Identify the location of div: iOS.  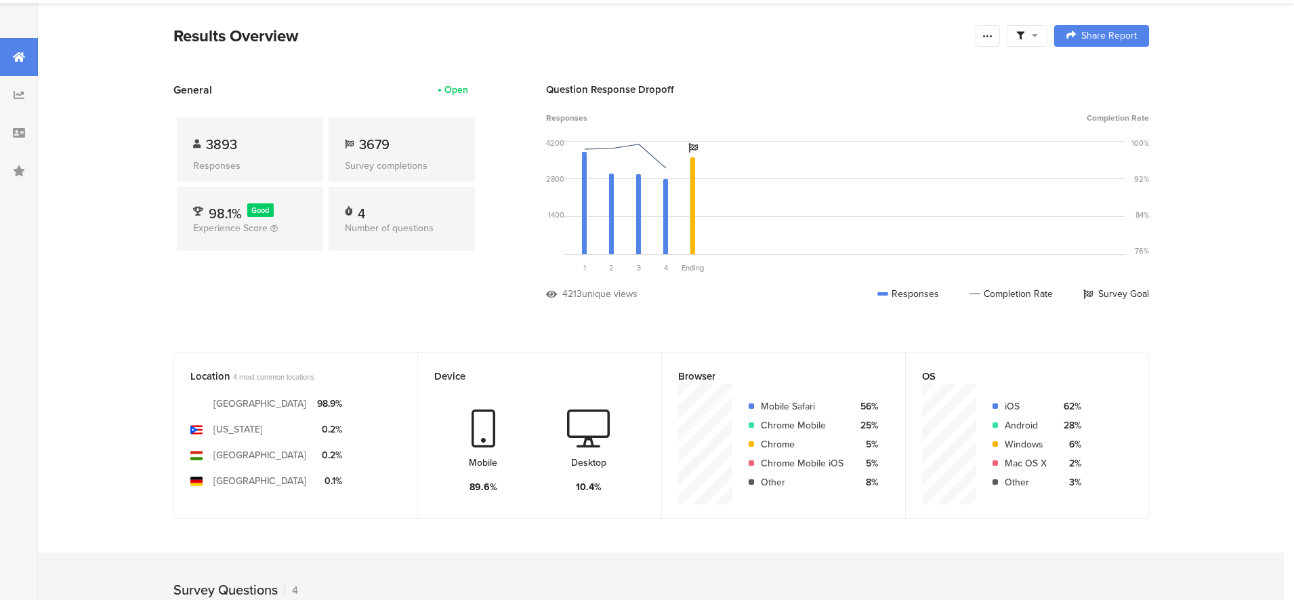
(1026, 406).